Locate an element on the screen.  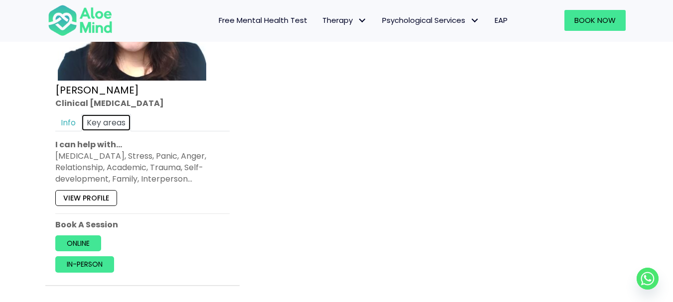
a: In-person is located at coordinates (85, 264).